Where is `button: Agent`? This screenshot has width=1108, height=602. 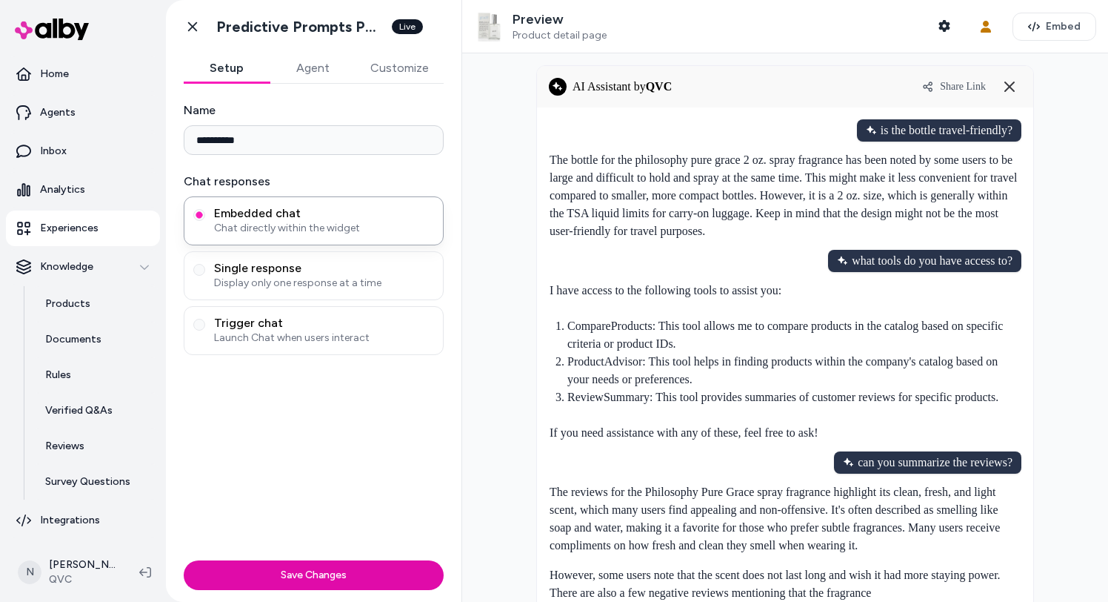
button: Agent is located at coordinates (313, 68).